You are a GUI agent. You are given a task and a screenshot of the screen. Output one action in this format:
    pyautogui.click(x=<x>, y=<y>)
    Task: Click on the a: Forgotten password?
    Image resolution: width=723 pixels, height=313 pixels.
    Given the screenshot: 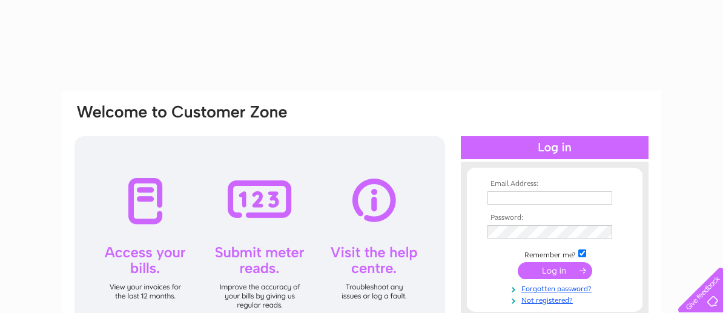 What is the action you would take?
    pyautogui.click(x=556, y=288)
    